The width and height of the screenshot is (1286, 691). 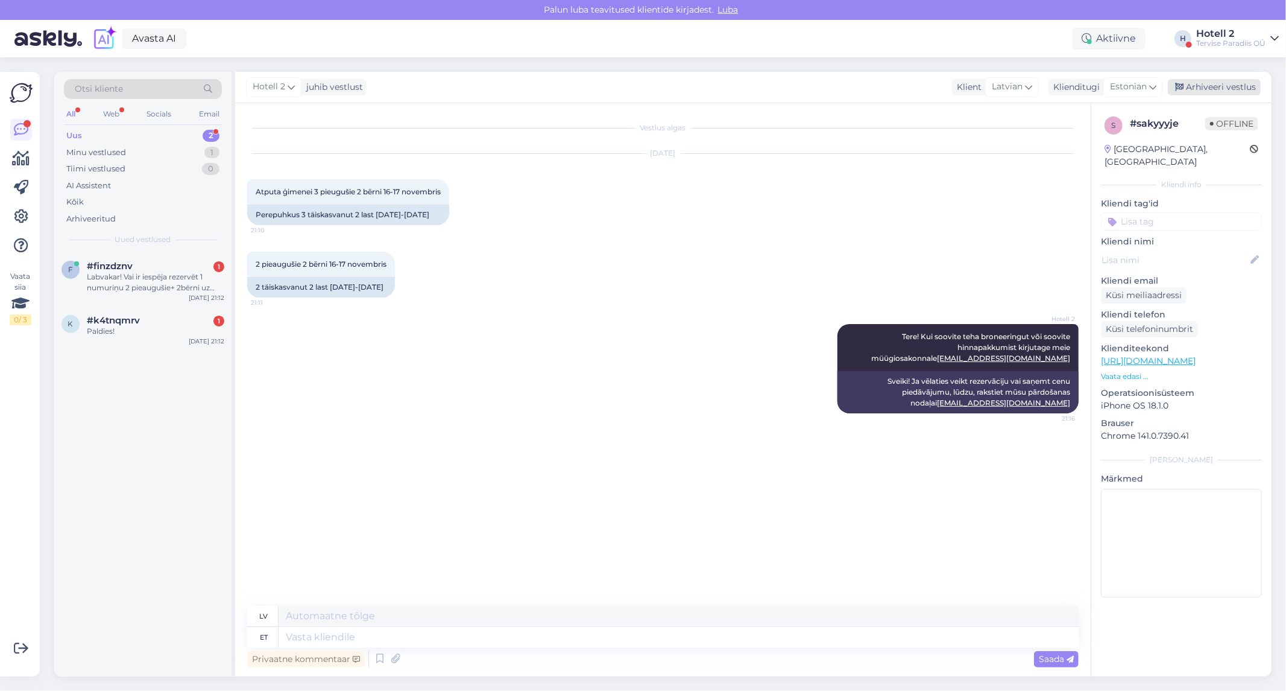 I want to click on div: Küsi telefoninumbrit, so click(x=1150, y=329).